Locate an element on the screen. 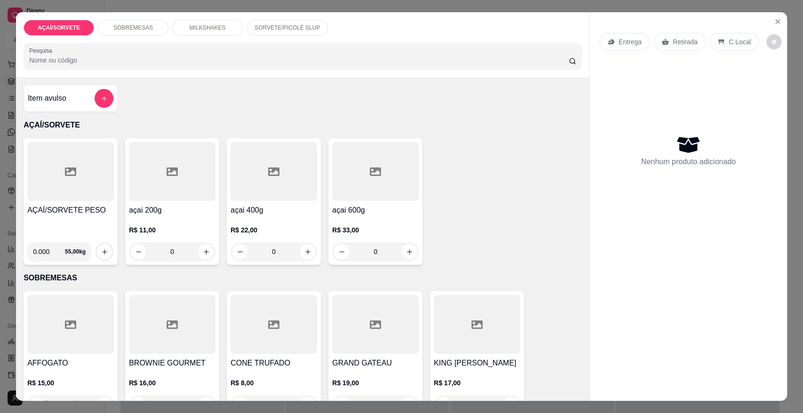 The height and width of the screenshot is (413, 803). p: R$ 19,00 is located at coordinates (375, 383).